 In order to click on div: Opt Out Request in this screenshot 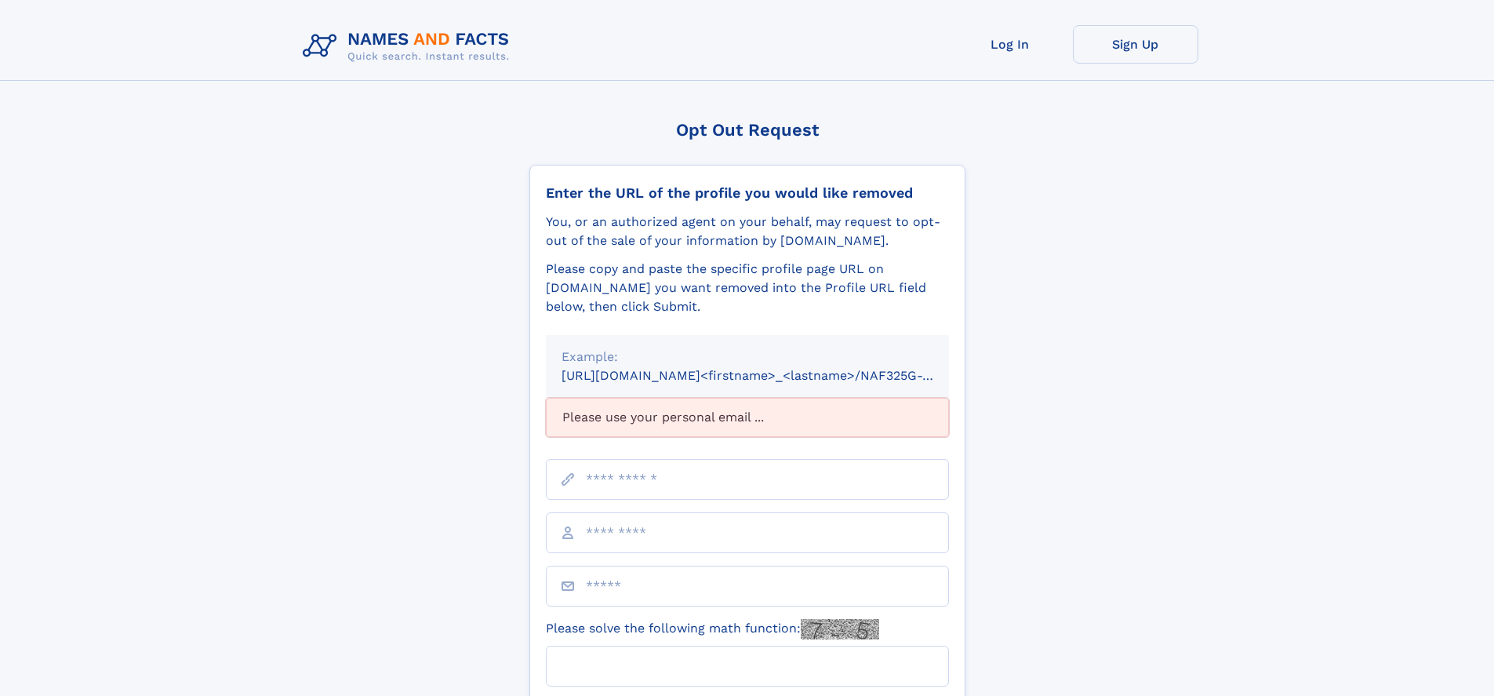, I will do `click(747, 129)`.